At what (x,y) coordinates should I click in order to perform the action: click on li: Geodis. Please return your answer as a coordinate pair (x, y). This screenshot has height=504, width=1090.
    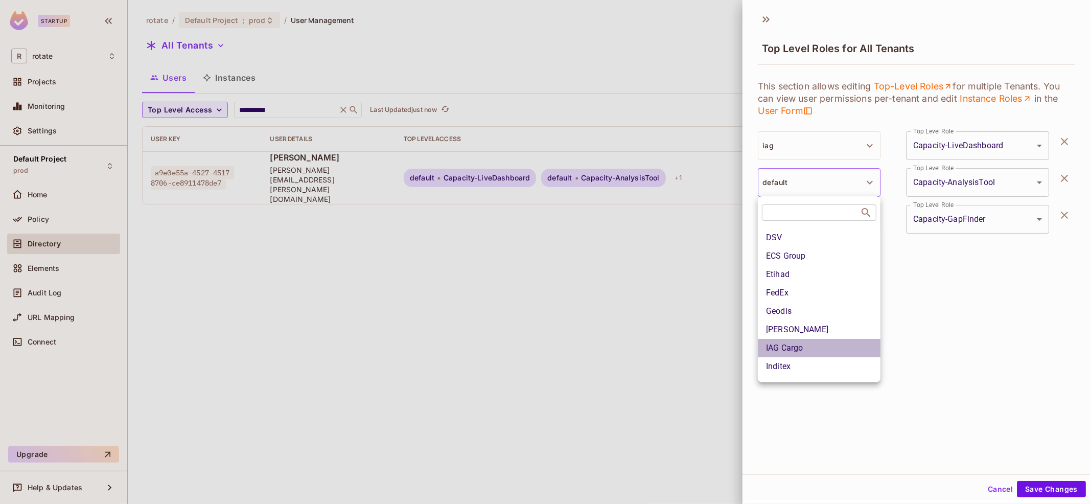
    Looking at the image, I should click on (819, 311).